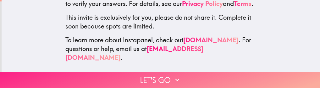  What do you see at coordinates (161, 22) in the screenshot?
I see `p: This invite is exclusively for you, please do not share it. Complete it soon because spots are li...` at bounding box center [161, 22].